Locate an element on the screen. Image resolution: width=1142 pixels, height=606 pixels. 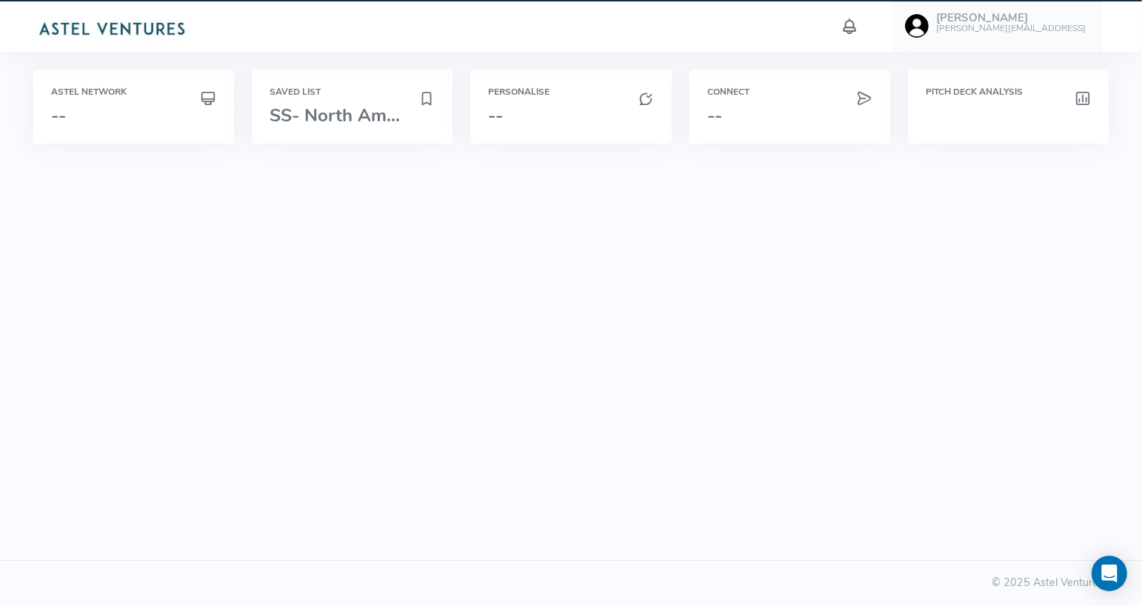
span: SS- North Am... is located at coordinates (335, 116).